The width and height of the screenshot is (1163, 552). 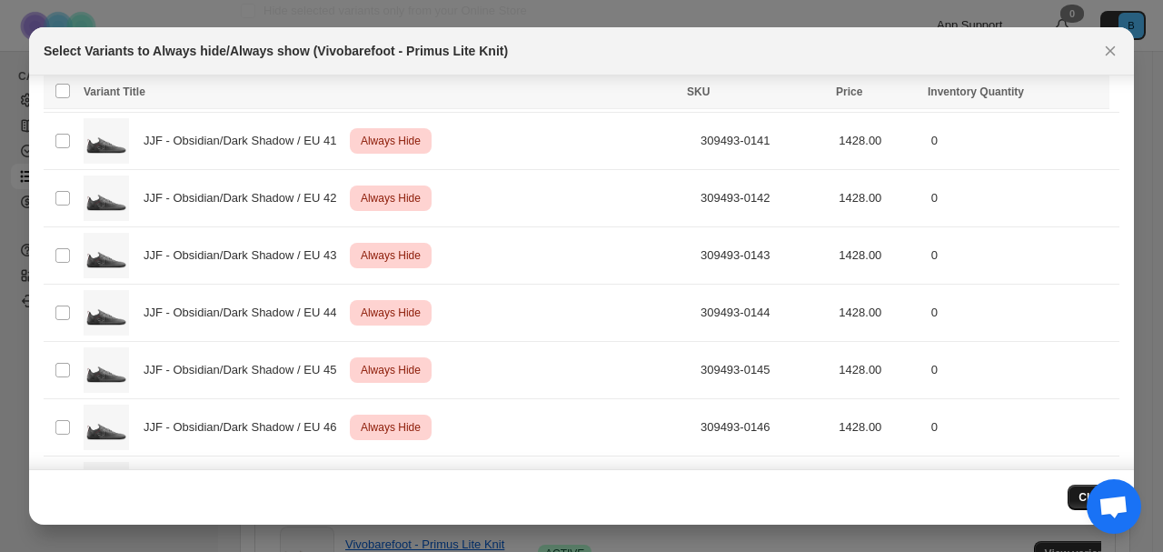 I want to click on td: 309493-0142, so click(x=764, y=197).